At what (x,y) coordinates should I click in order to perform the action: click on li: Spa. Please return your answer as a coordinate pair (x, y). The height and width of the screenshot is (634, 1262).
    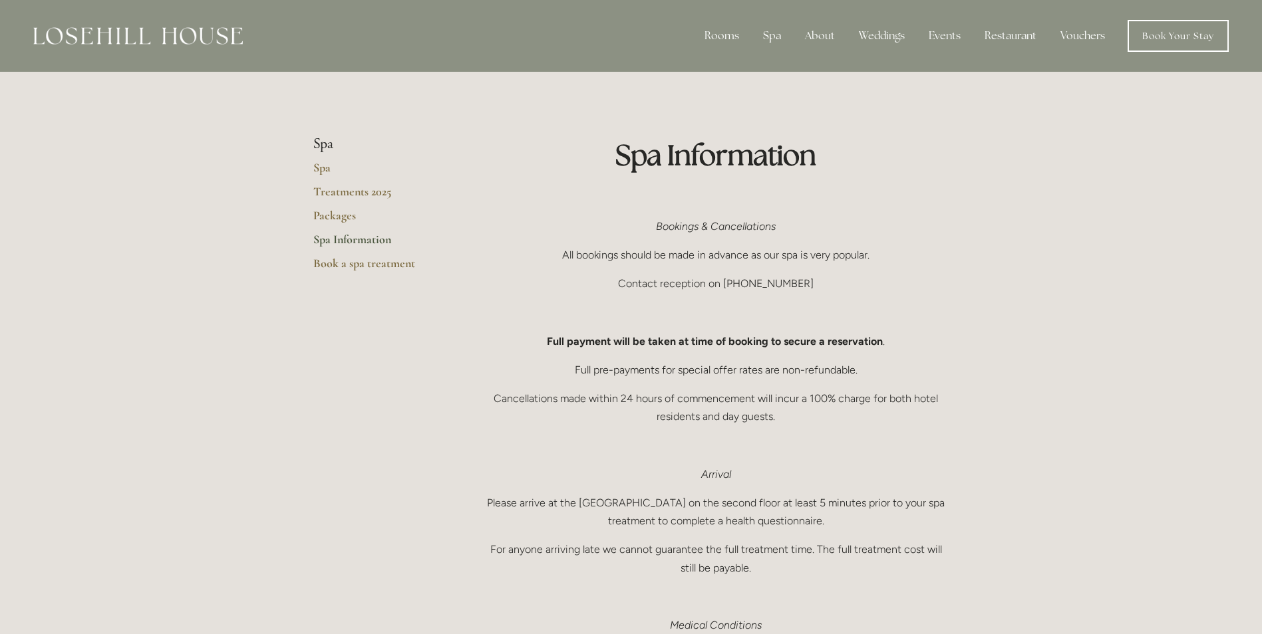
    Looking at the image, I should click on (376, 144).